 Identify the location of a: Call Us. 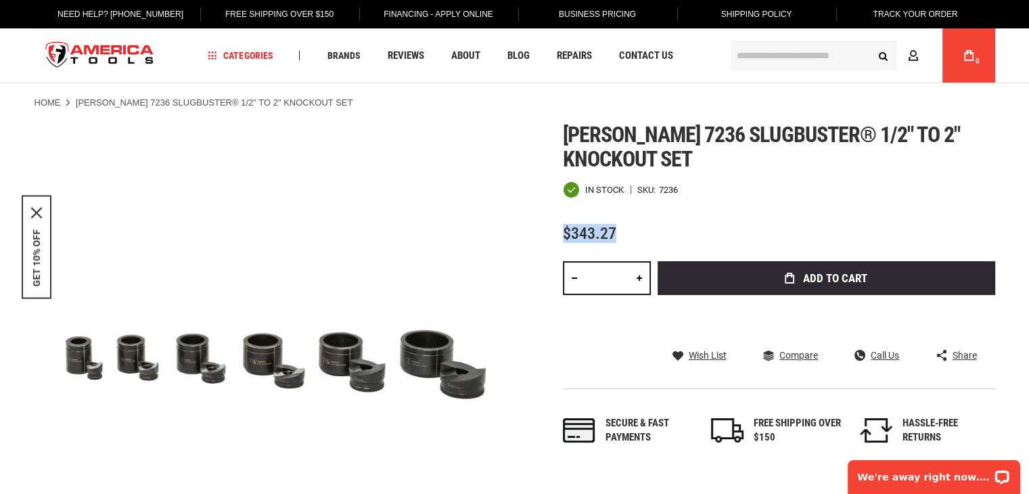
(876, 355).